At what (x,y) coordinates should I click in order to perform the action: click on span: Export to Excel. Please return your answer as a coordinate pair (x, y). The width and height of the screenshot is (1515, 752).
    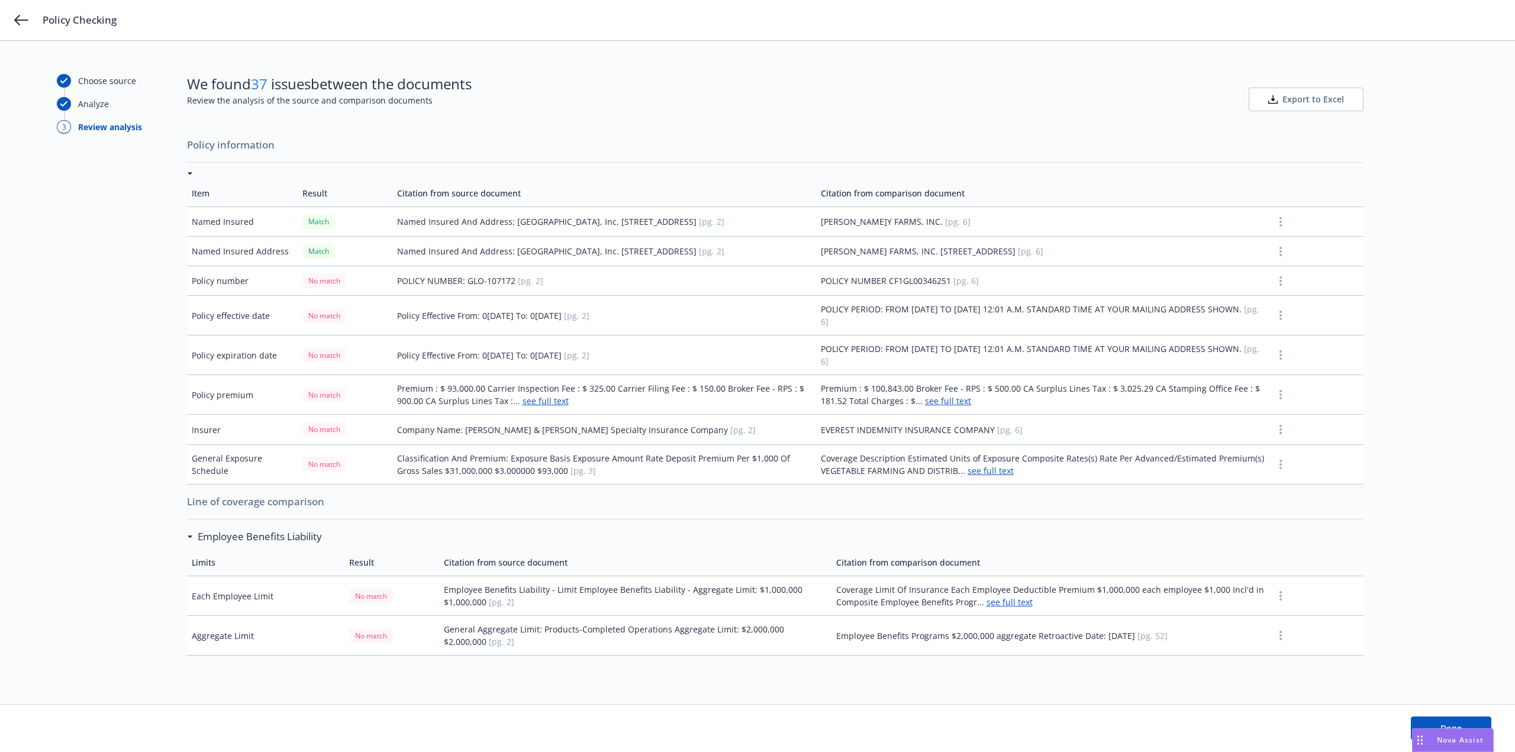
    Looking at the image, I should click on (1314, 99).